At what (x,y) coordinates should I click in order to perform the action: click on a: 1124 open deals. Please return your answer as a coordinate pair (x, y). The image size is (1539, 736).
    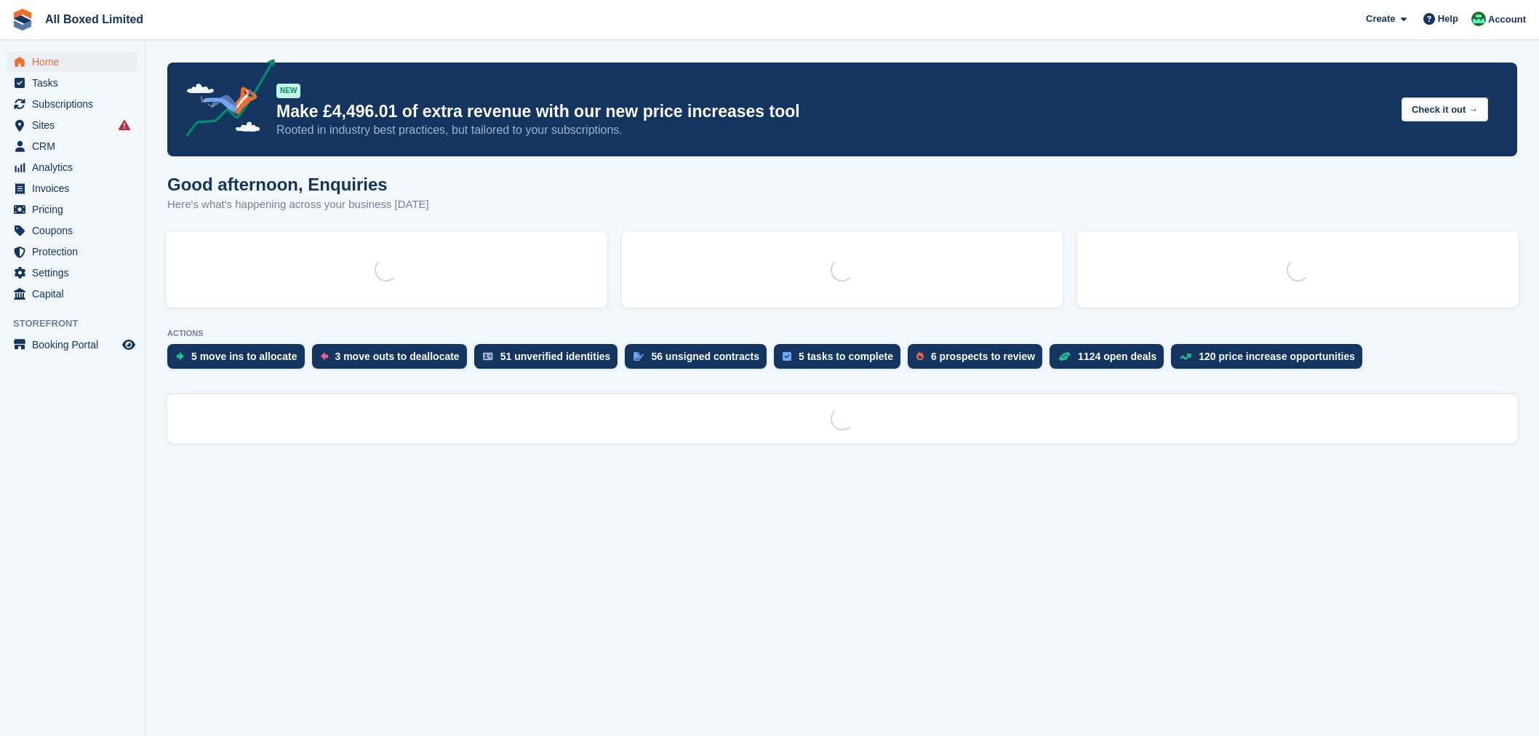
    Looking at the image, I should click on (1110, 360).